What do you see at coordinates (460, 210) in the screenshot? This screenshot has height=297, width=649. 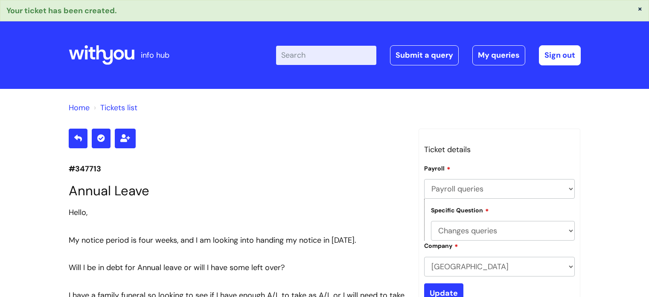 I see `label: Specific Question` at bounding box center [460, 210].